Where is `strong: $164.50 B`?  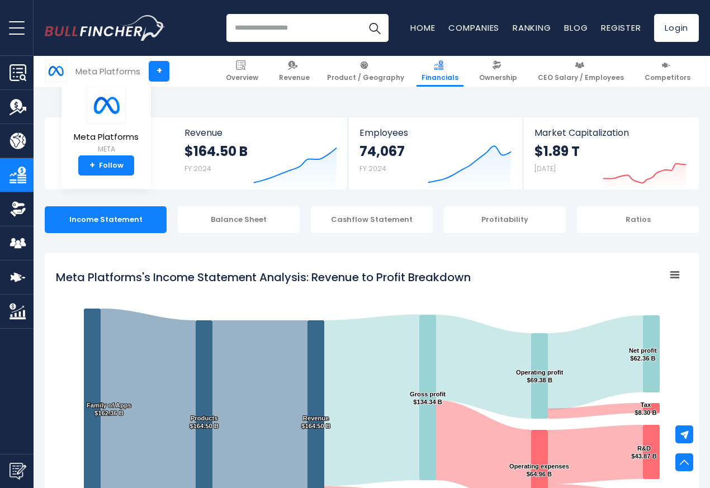 strong: $164.50 B is located at coordinates (216, 151).